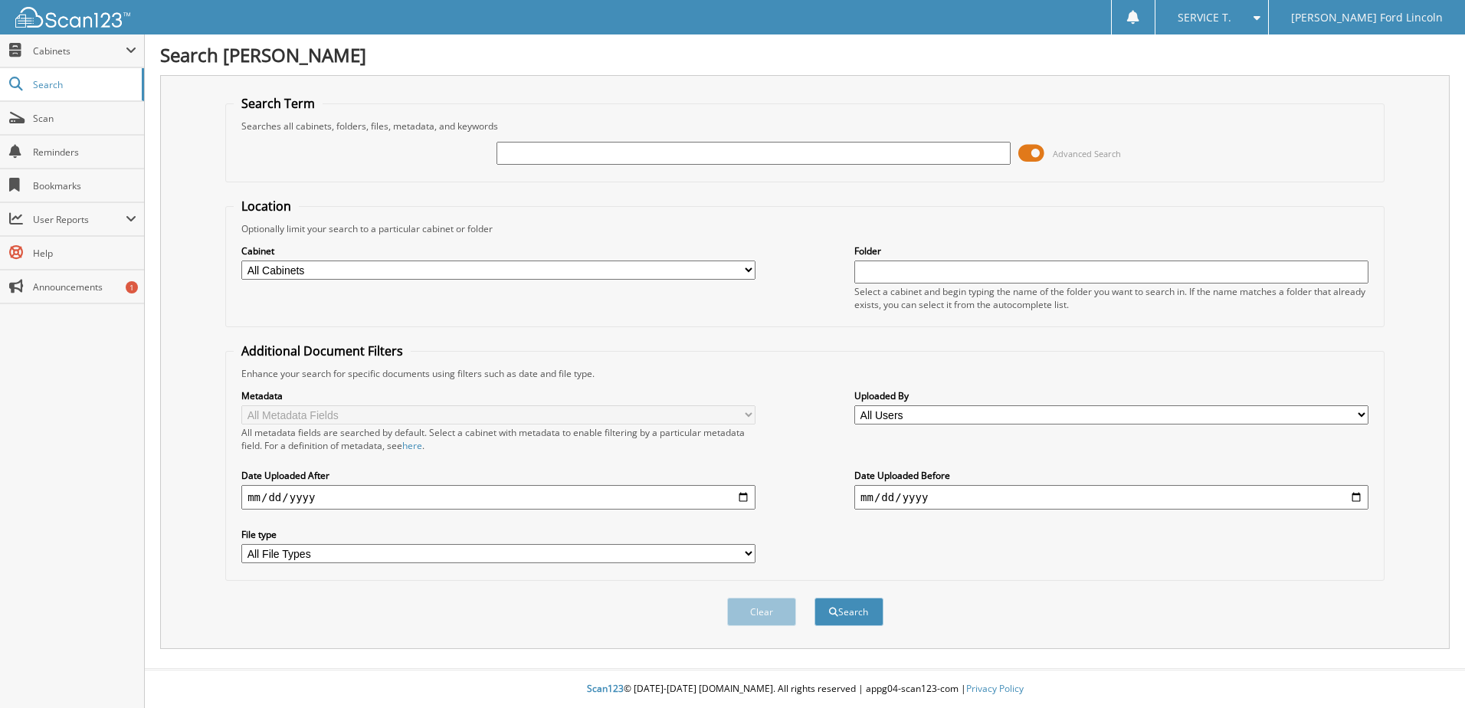 The image size is (1465, 708). Describe the element at coordinates (1111, 251) in the screenshot. I see `label: Folder` at that location.